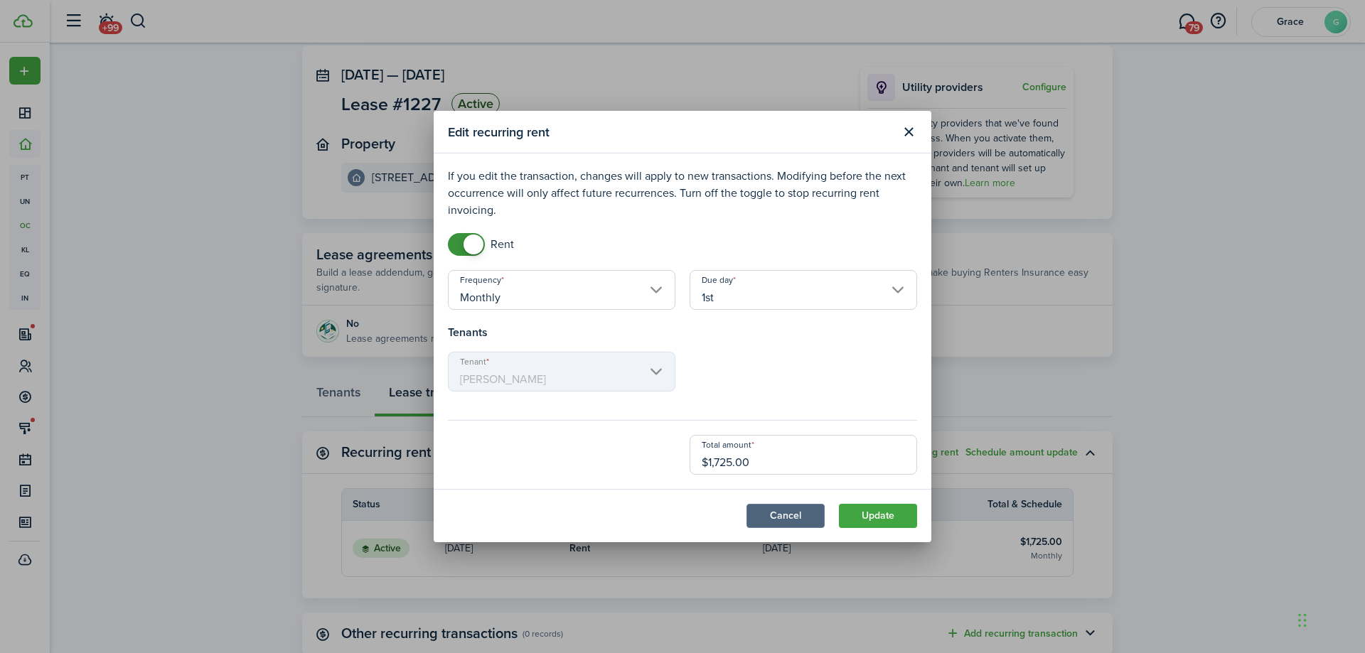  Describe the element at coordinates (1329, 619) in the screenshot. I see `div: Chat Widget` at that location.